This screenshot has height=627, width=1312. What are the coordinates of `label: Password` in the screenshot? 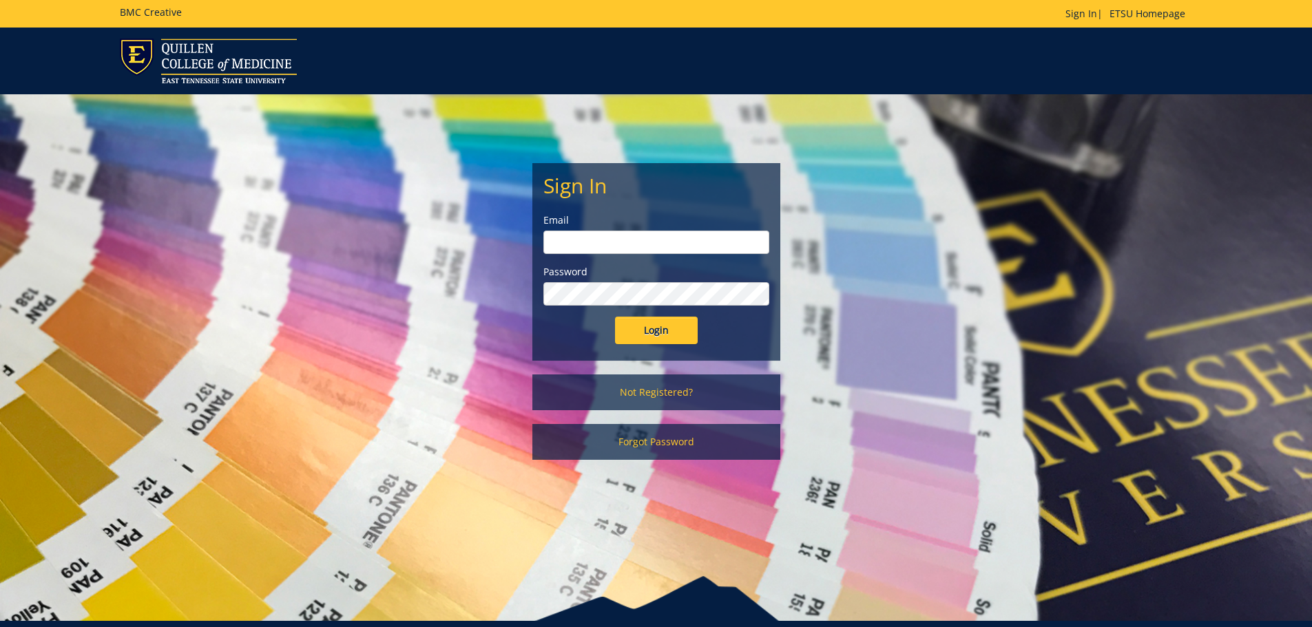 It's located at (656, 272).